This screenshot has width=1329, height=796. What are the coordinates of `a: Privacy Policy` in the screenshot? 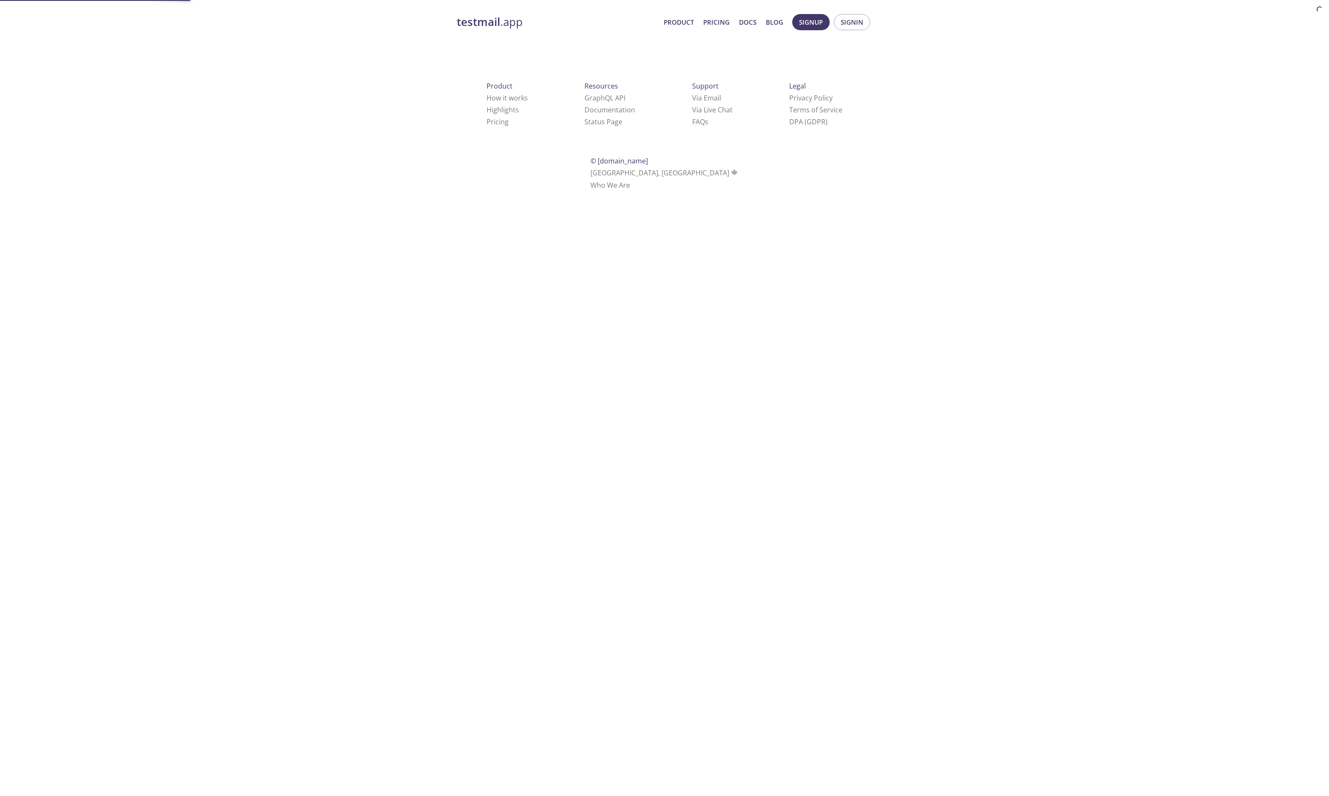 It's located at (811, 98).